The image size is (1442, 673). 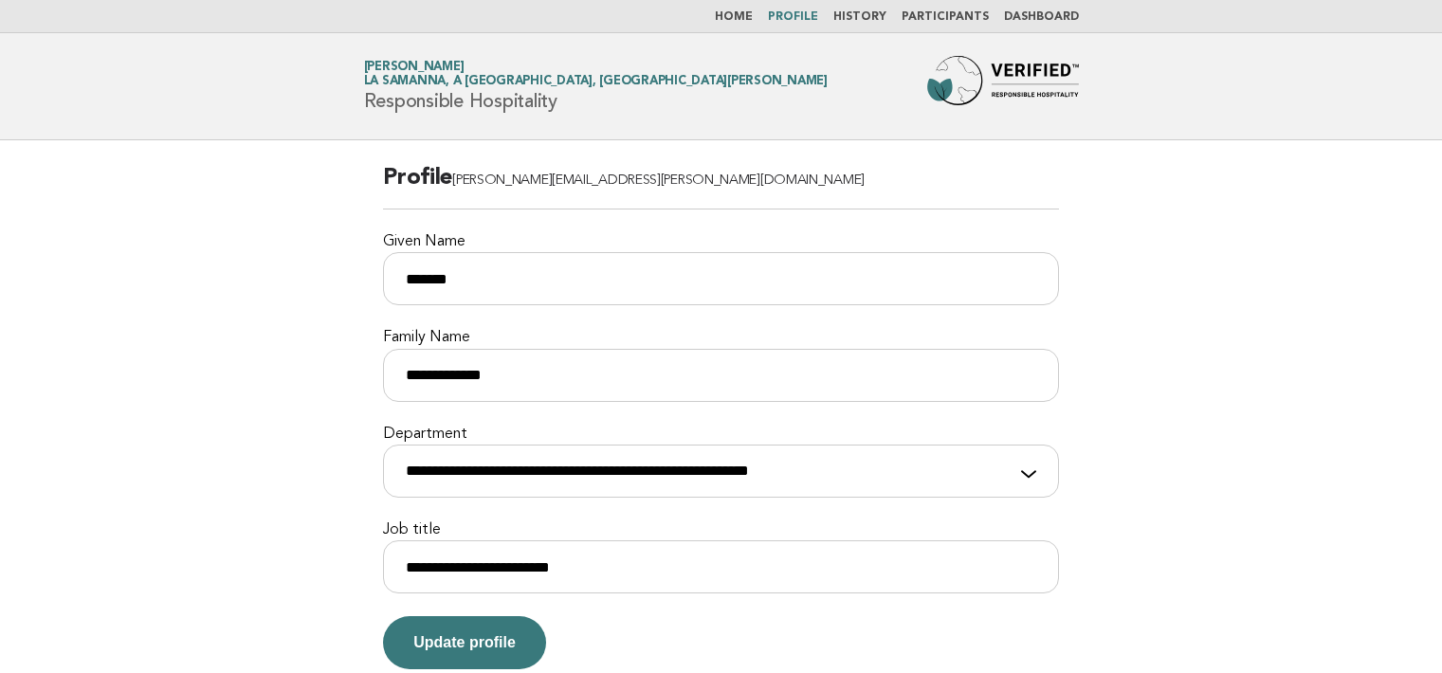 I want to click on a: Participants, so click(x=945, y=17).